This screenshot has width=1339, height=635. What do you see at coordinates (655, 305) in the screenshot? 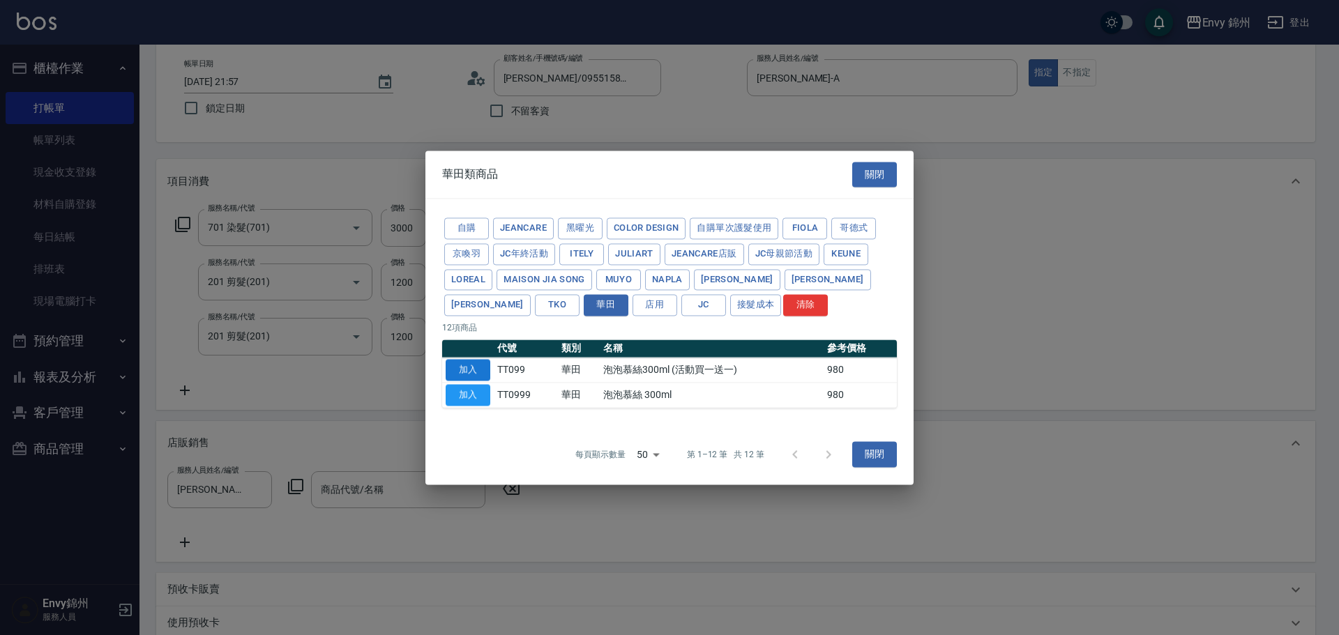
I see `button: 店用` at bounding box center [655, 305].